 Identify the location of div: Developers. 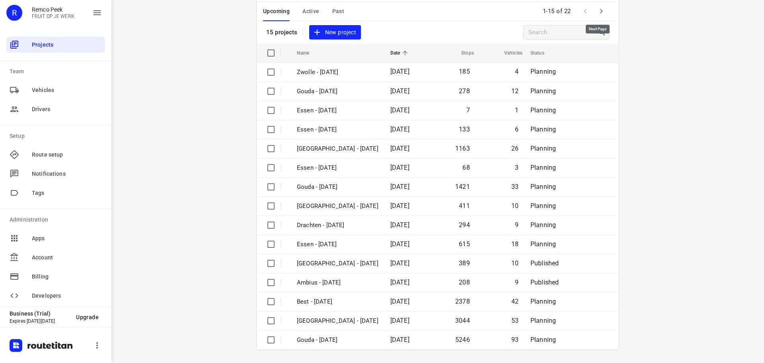
(56, 295).